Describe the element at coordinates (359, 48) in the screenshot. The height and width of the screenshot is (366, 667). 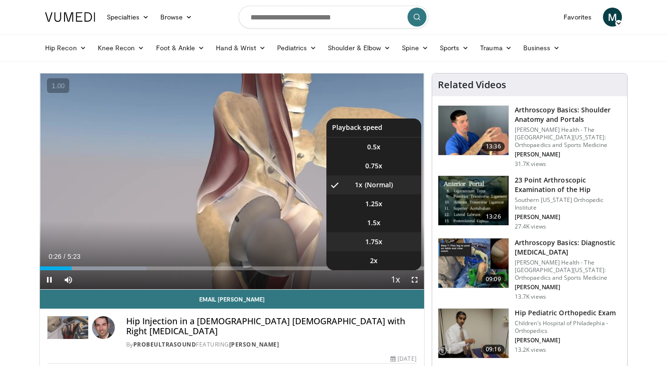
I see `a: Shoulder & Elbow` at that location.